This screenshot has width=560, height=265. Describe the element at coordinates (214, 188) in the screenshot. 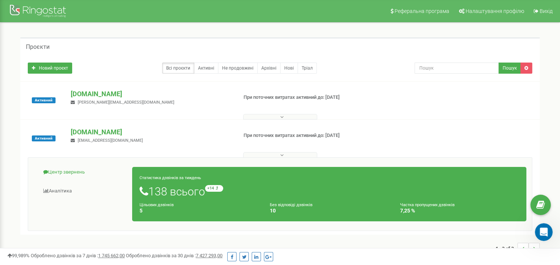

I see `small: +14` at that location.